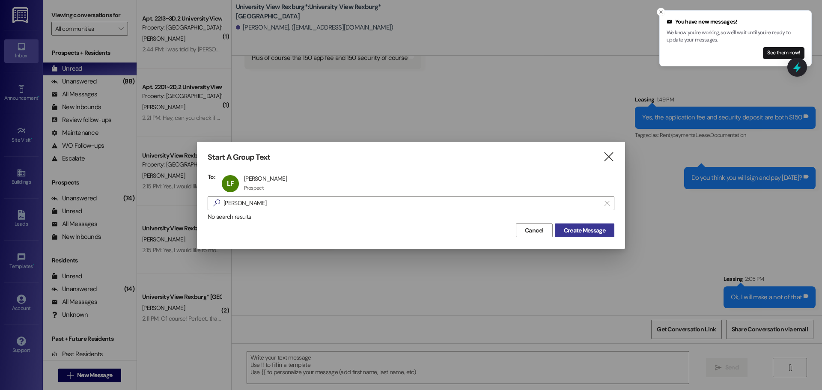  I want to click on input: Search for any contact or apartment, so click(412, 203).